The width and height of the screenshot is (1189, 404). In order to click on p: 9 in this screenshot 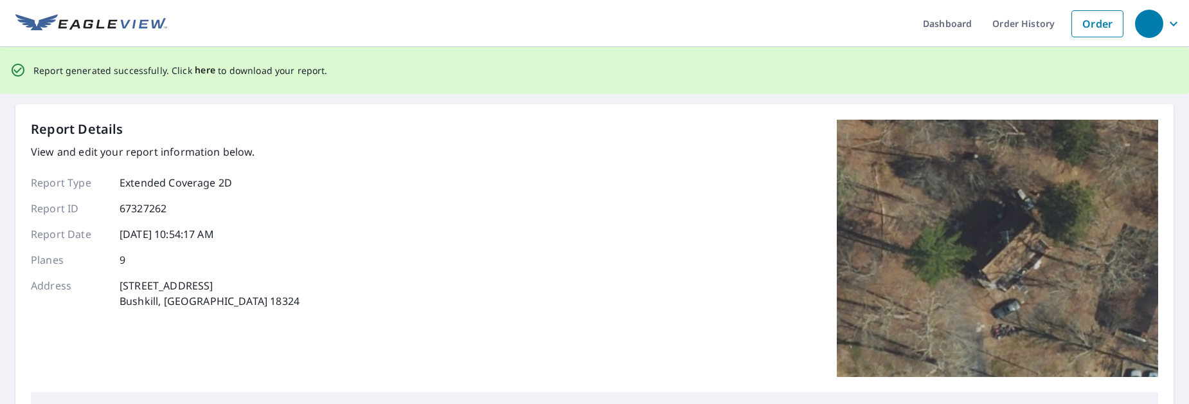, I will do `click(122, 260)`.